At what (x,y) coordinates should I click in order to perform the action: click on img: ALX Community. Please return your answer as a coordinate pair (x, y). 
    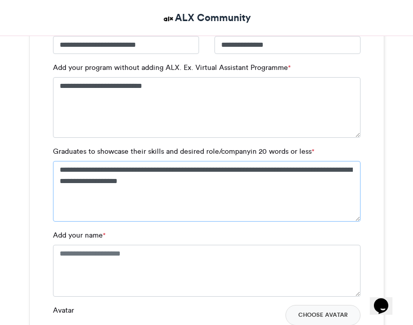
    Looking at the image, I should click on (168, 19).